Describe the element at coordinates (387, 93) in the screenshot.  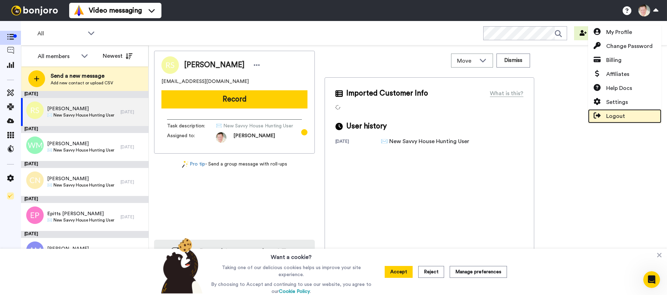
I see `span: Imported Customer Info` at that location.